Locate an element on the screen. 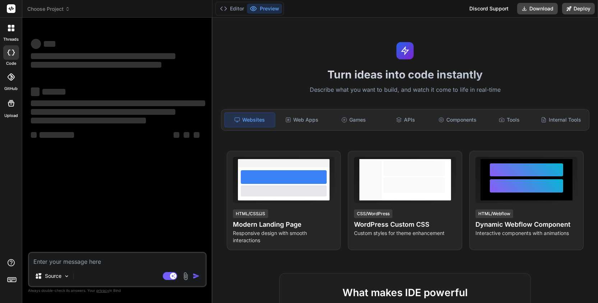 This screenshot has height=303, width=598. div: Internal Tools is located at coordinates (561, 120).